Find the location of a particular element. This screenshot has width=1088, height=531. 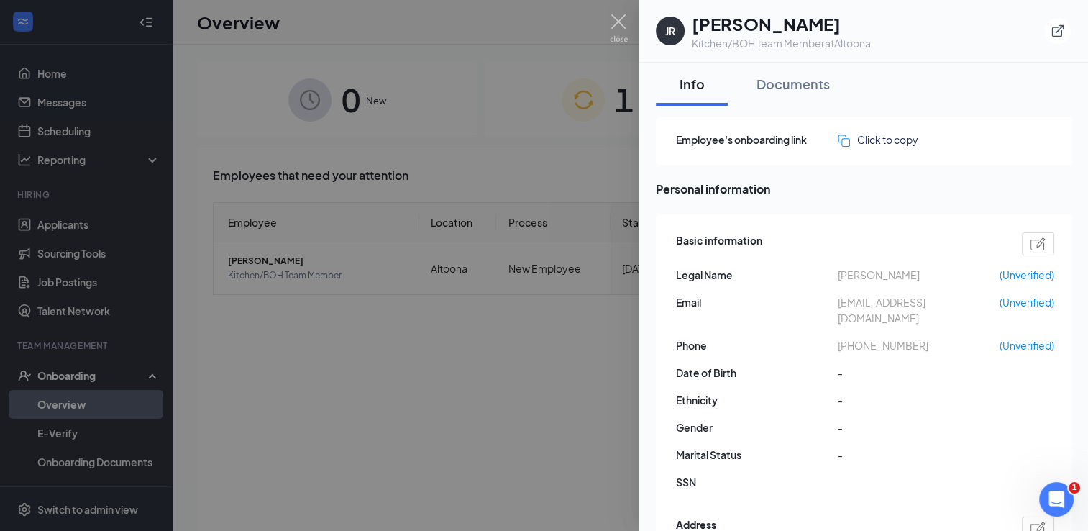

span: Employee's onboarding link is located at coordinates (756, 139).